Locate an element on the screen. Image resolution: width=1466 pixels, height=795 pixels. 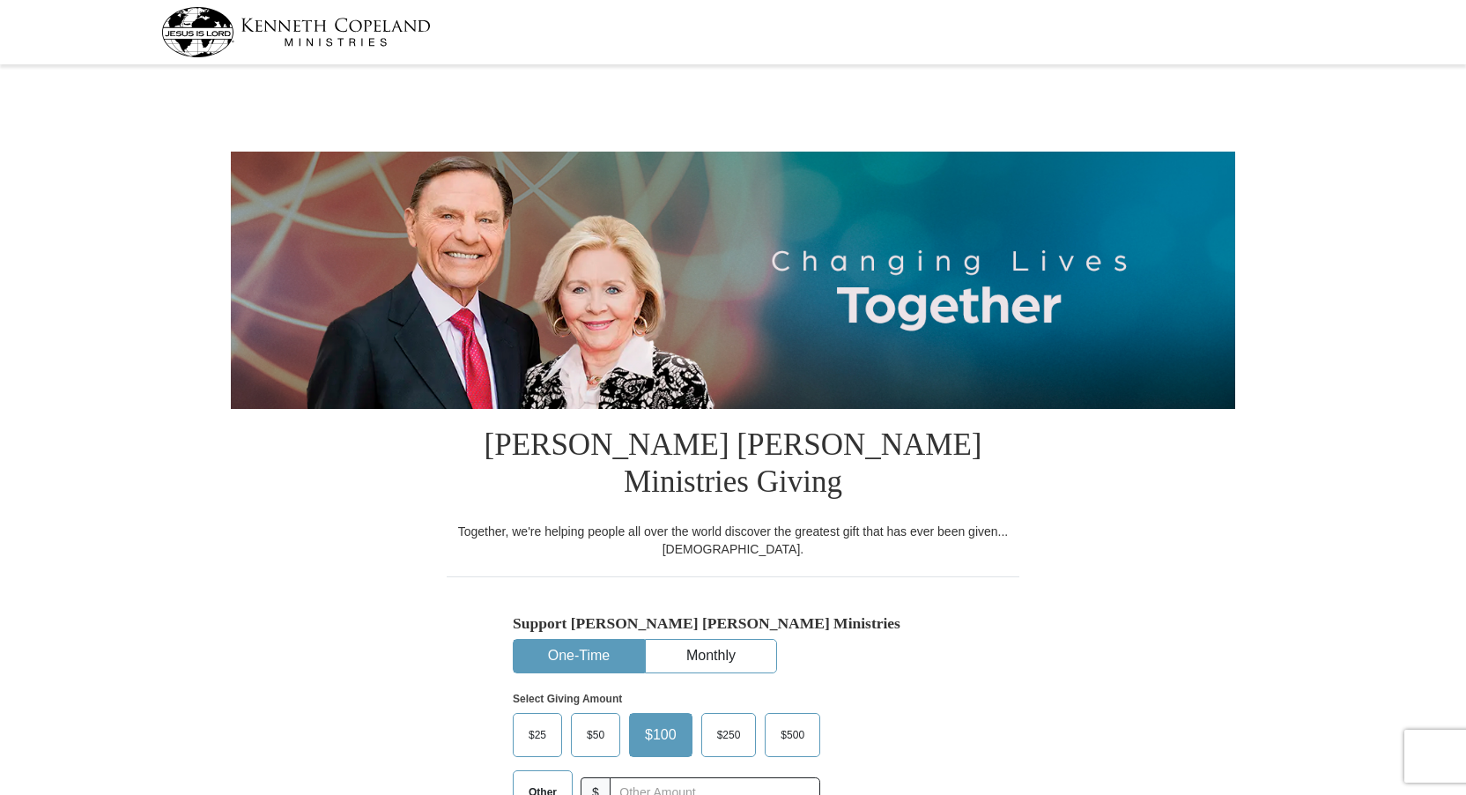
span: $250 is located at coordinates (729, 735).